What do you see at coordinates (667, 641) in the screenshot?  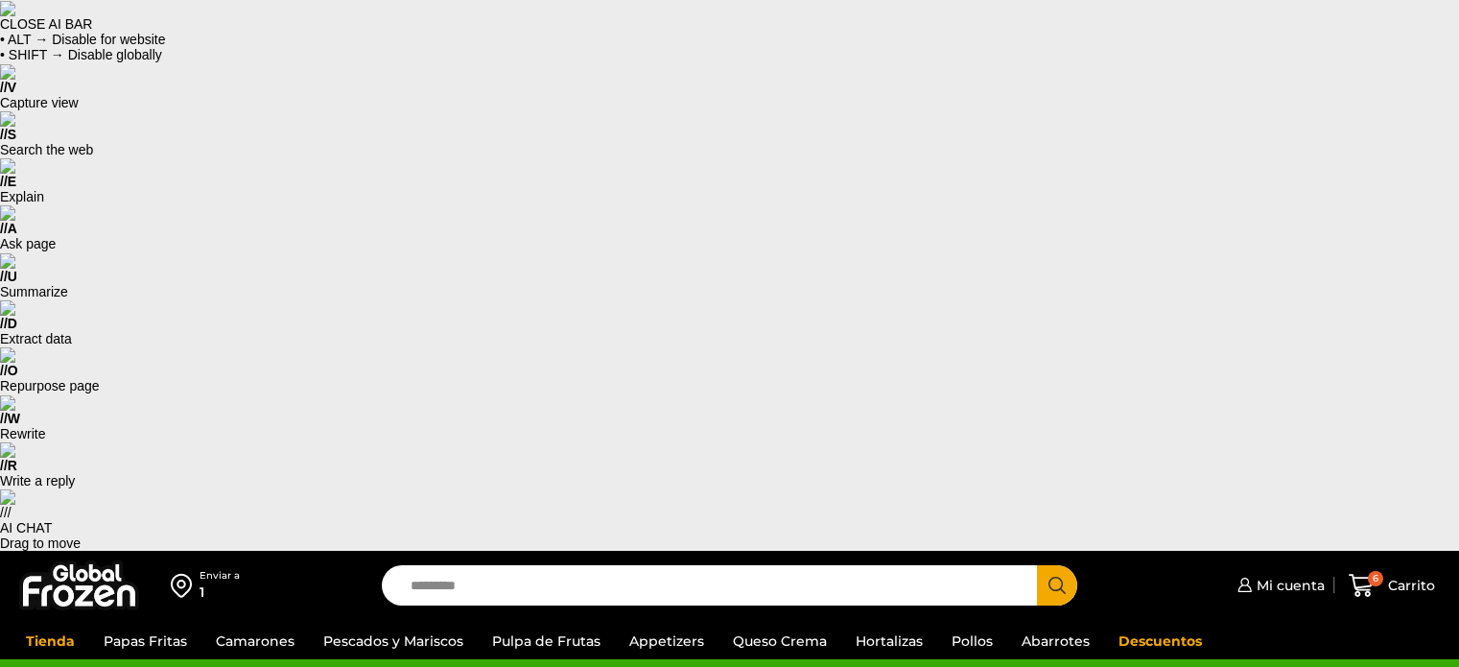 I see `a: Appetizers` at bounding box center [667, 641].